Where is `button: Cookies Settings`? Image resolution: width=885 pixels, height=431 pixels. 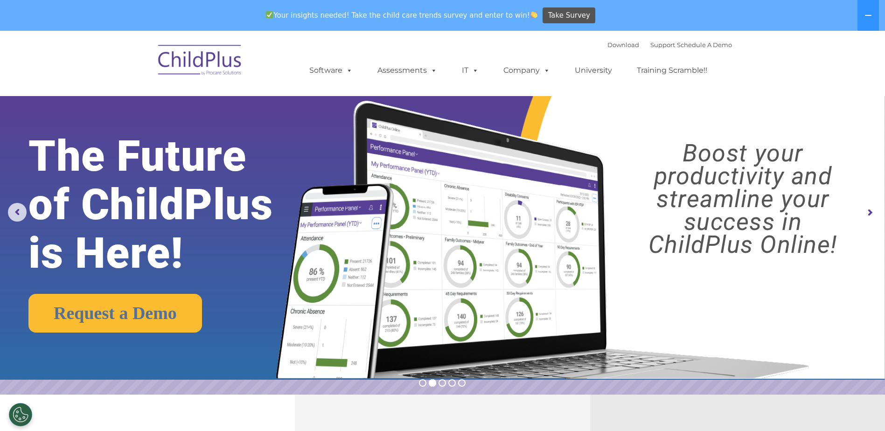
button: Cookies Settings is located at coordinates (21, 415).